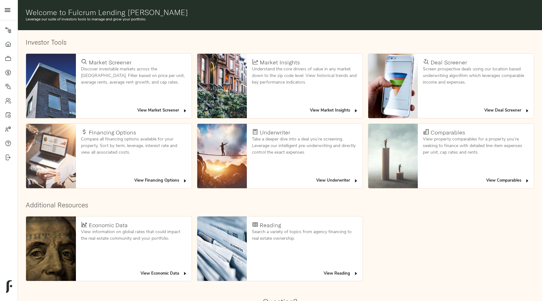  I want to click on span: View Reading, so click(341, 273).